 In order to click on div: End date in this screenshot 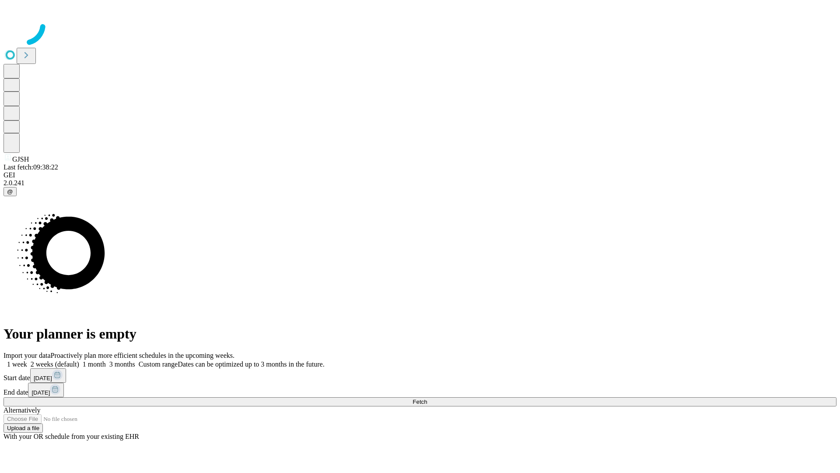, I will do `click(420, 390)`.